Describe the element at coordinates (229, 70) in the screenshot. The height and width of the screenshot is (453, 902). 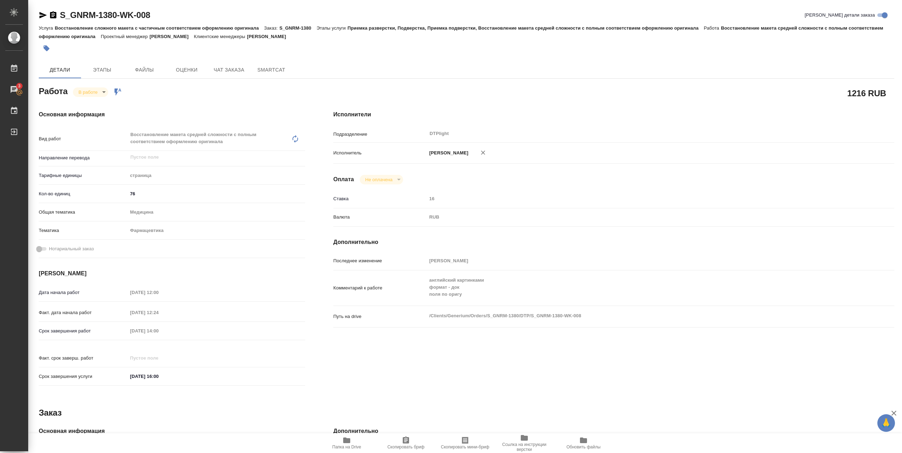
I see `span: Чат заказа` at that location.